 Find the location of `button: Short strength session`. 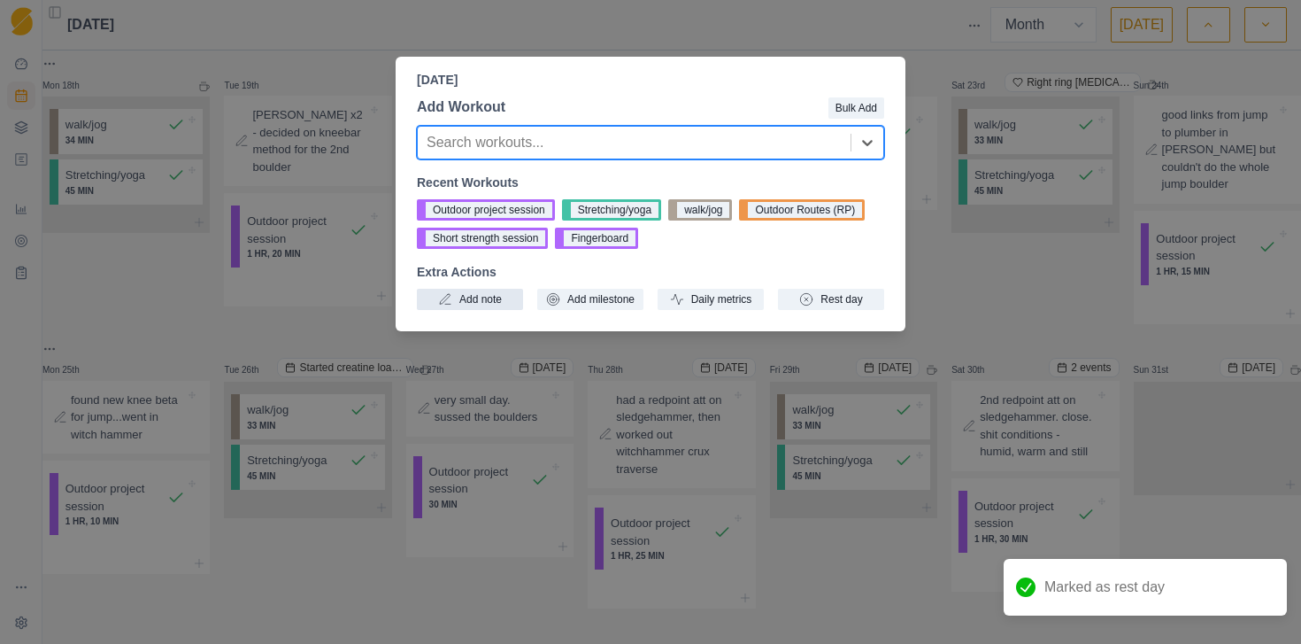

button: Short strength session is located at coordinates (482, 238).